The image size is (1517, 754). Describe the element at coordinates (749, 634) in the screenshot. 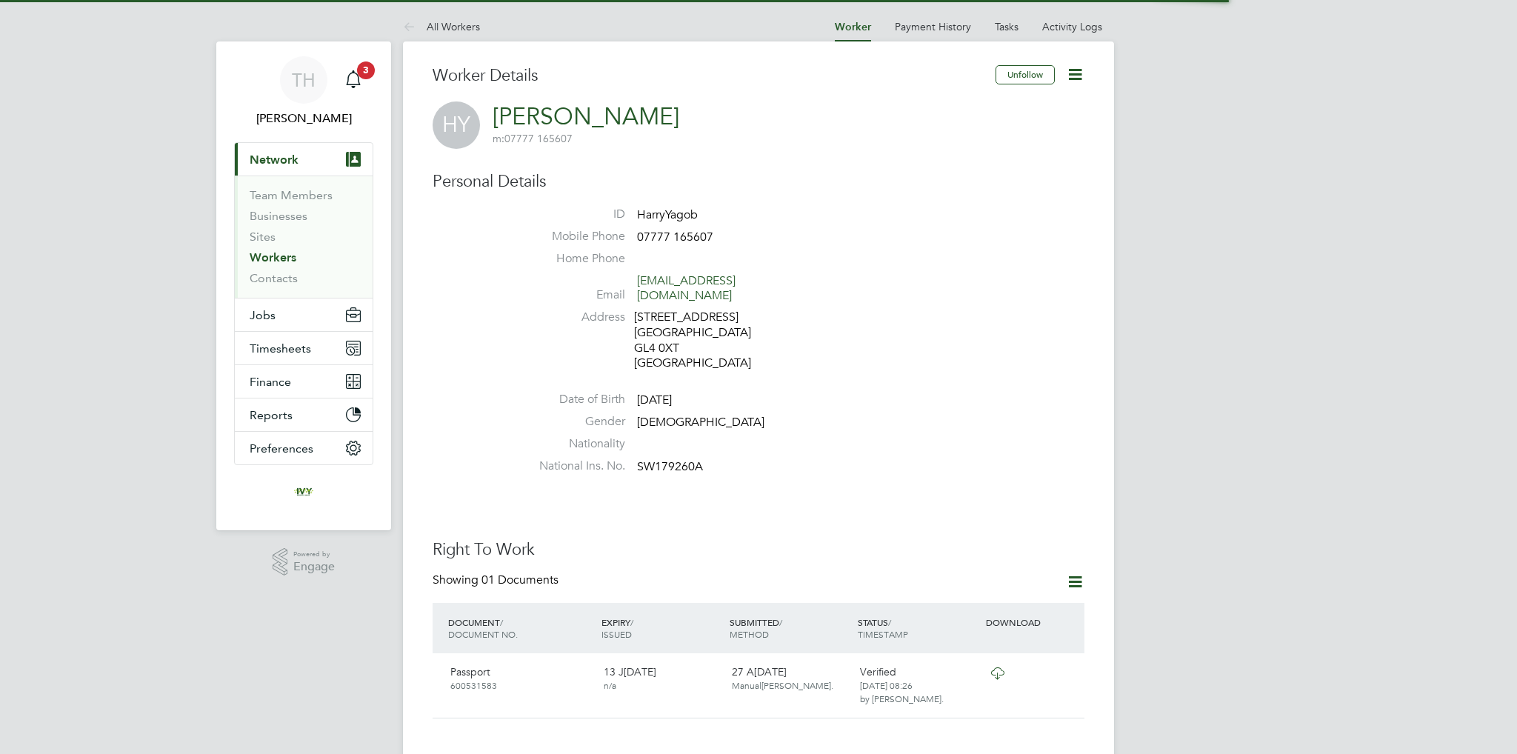

I see `span: METHOD` at that location.